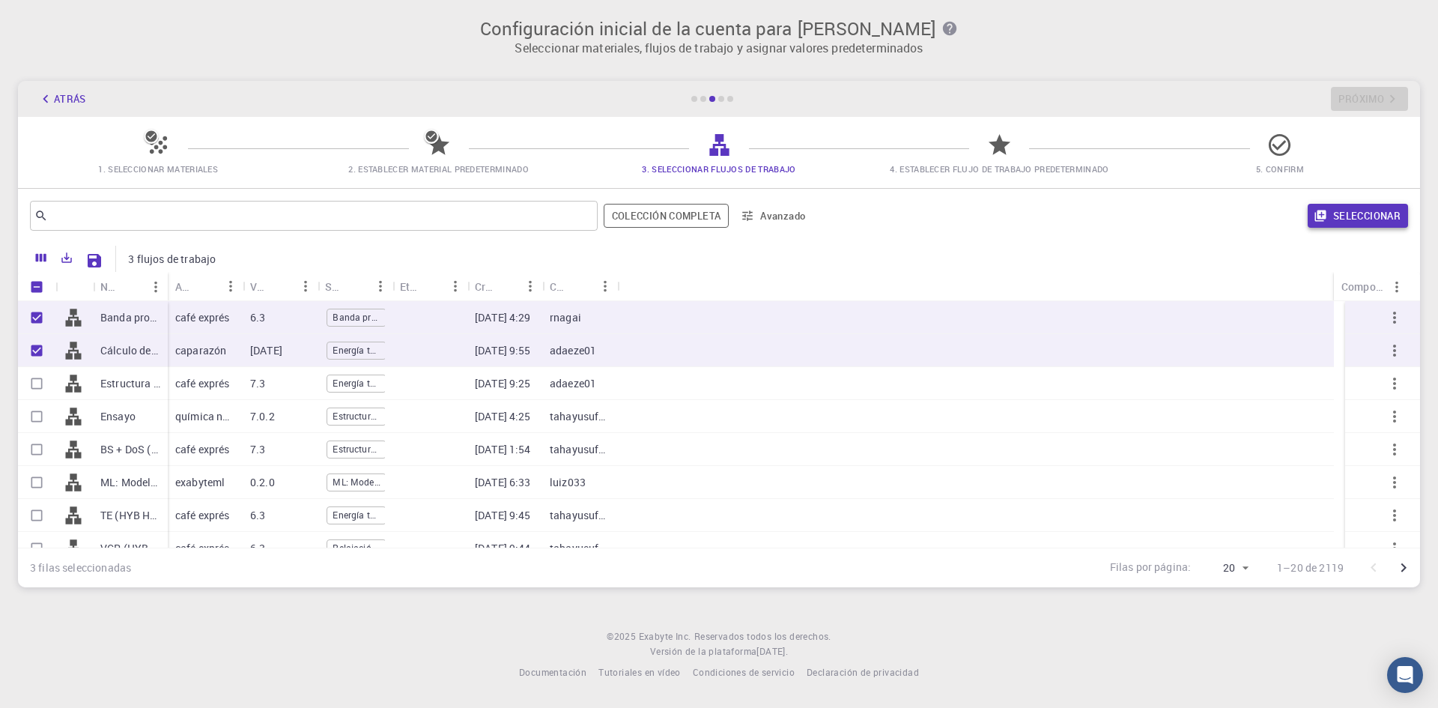  What do you see at coordinates (783, 216) in the screenshot?
I see `font: Avanzado` at bounding box center [783, 216].